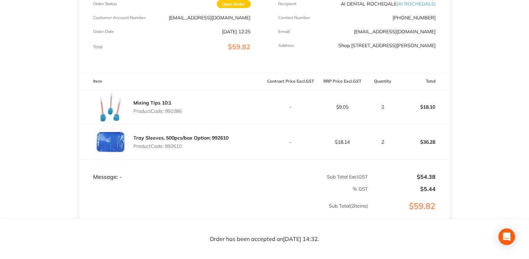  Describe the element at coordinates (104, 32) in the screenshot. I see `p: Order Date` at that location.